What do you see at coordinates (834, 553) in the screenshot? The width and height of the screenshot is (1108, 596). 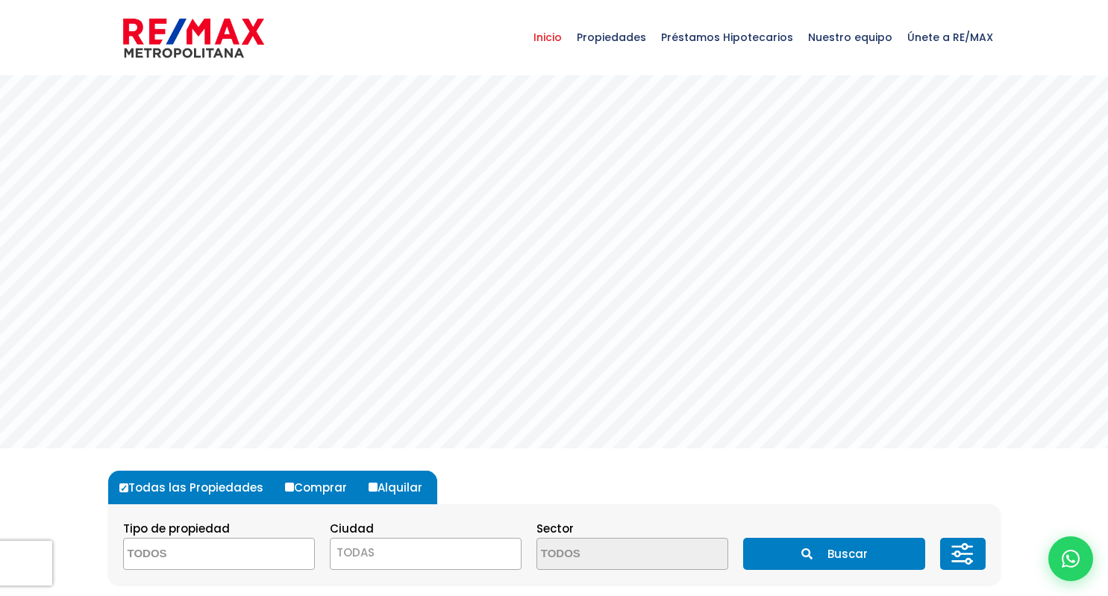 I see `button: Buscar` at bounding box center [834, 553].